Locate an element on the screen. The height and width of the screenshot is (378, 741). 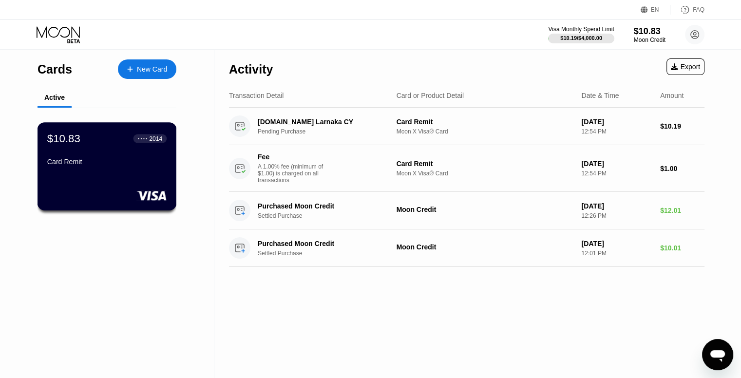
div: Visa Monthly Spend Limit$10.19/$4,000.00 is located at coordinates (581, 35).